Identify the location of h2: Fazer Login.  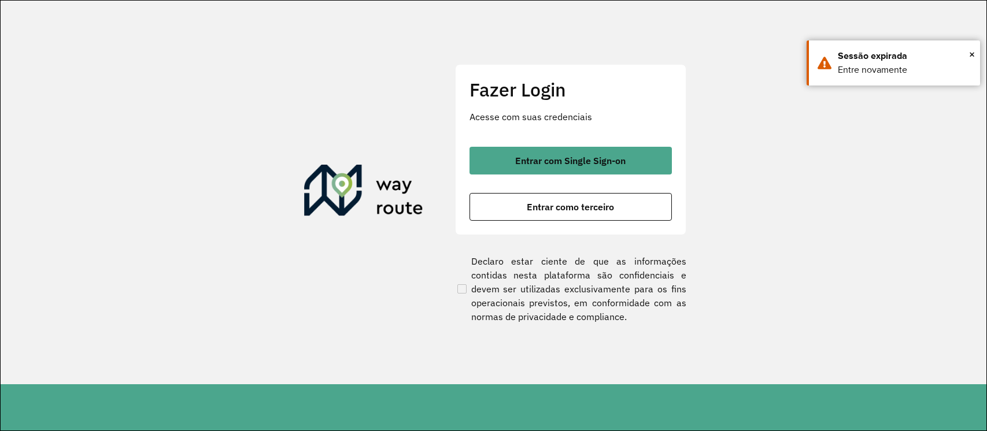
(571, 90).